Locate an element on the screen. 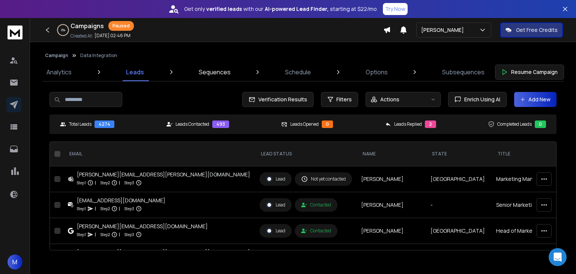 The height and width of the screenshot is (274, 576). p: 0 % is located at coordinates (63, 30).